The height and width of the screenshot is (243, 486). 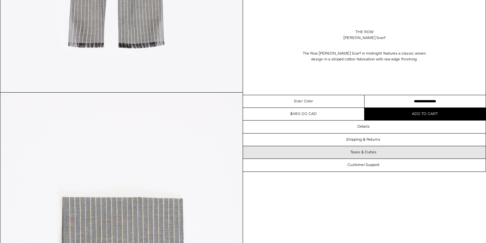 What do you see at coordinates (363, 165) in the screenshot?
I see `h3: Customer Support` at bounding box center [363, 165].